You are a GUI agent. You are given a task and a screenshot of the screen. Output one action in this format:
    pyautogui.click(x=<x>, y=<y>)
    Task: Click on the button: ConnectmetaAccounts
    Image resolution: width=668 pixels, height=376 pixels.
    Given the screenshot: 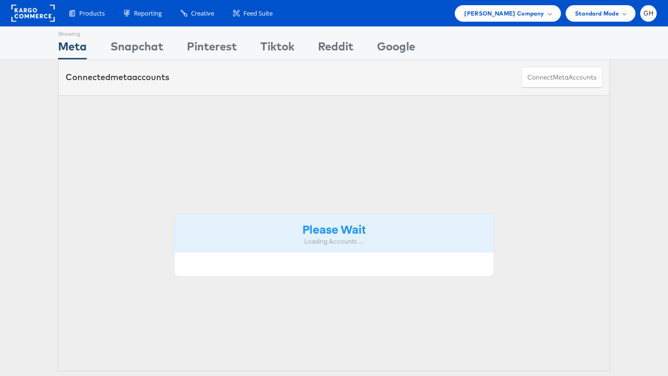 What is the action you would take?
    pyautogui.click(x=562, y=77)
    